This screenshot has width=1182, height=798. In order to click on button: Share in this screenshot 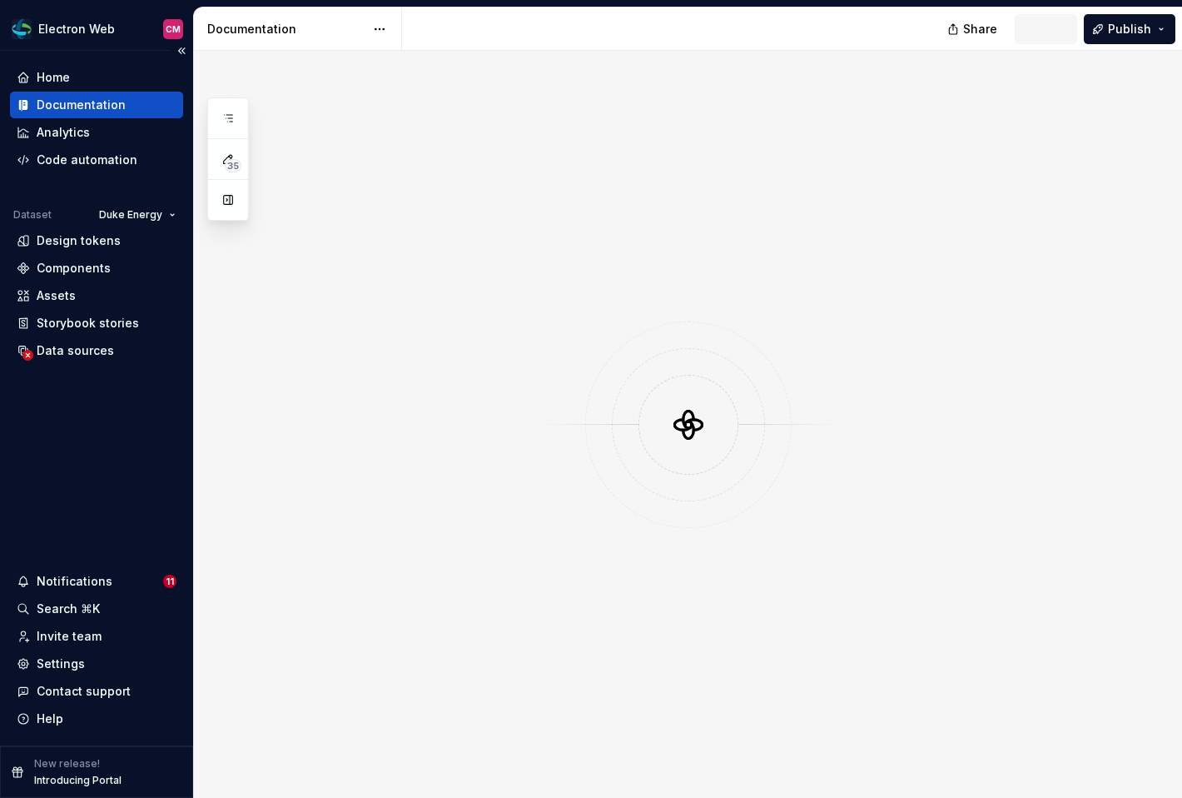, I will do `click(973, 29)`.